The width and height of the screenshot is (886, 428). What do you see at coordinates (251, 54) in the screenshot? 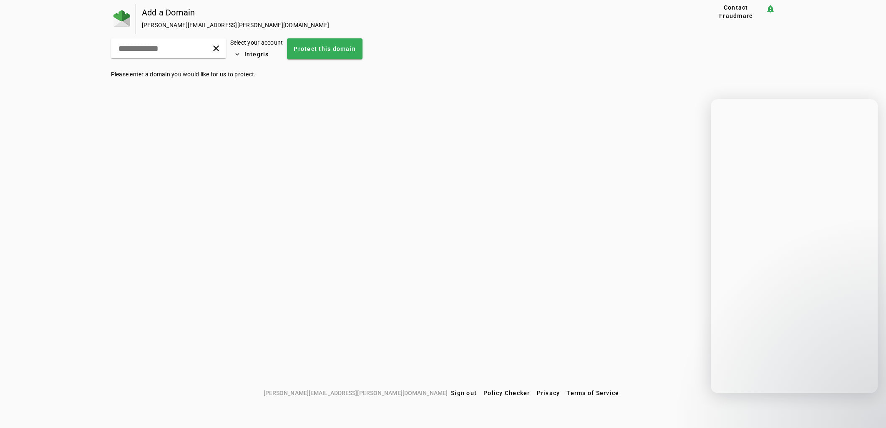
I see `button: Integris` at bounding box center [251, 54].